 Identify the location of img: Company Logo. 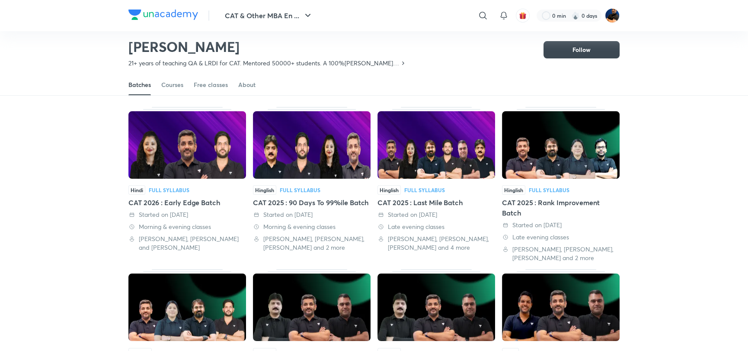
(163, 15).